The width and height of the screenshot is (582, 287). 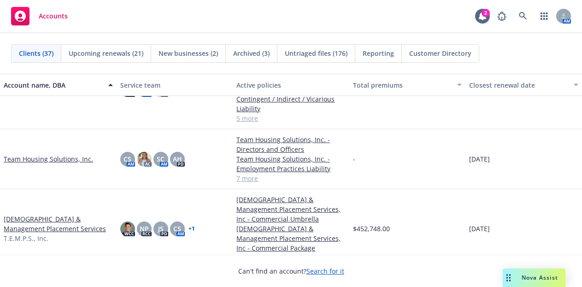 What do you see at coordinates (26, 238) in the screenshot?
I see `span: T.E.M.P.S., Inc.` at bounding box center [26, 238].